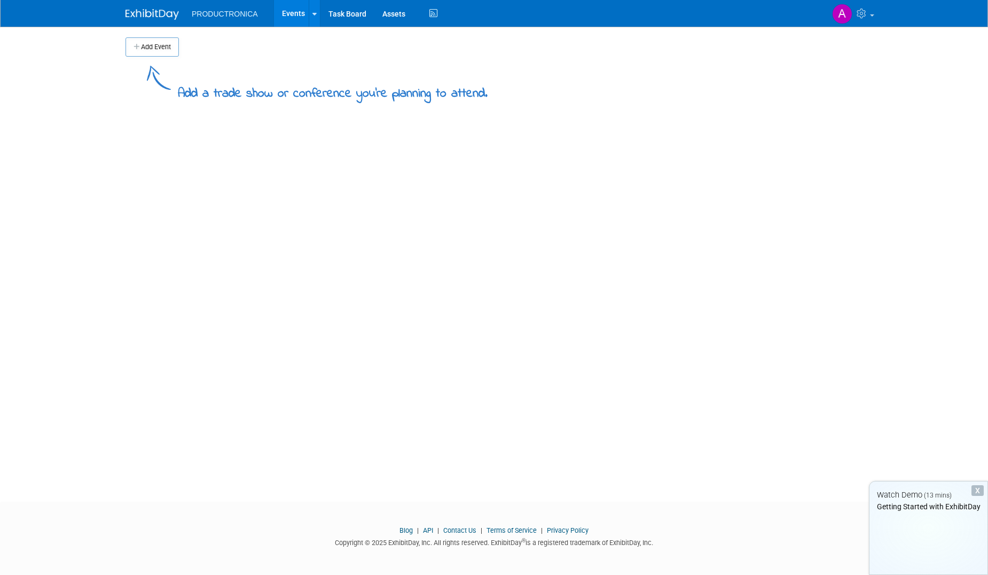 This screenshot has width=988, height=575. I want to click on a: Blog, so click(406, 530).